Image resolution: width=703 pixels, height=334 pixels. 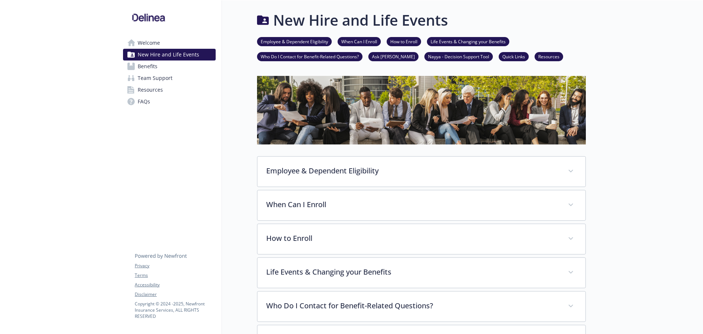 What do you see at coordinates (468, 41) in the screenshot?
I see `a: Life Events & Changing your Benefits` at bounding box center [468, 41].